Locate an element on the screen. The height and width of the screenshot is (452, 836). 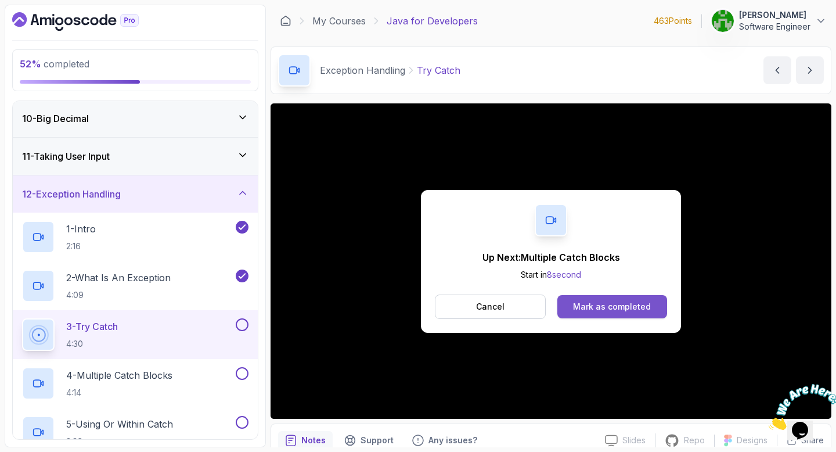
p: 4:09 is located at coordinates (118, 295).